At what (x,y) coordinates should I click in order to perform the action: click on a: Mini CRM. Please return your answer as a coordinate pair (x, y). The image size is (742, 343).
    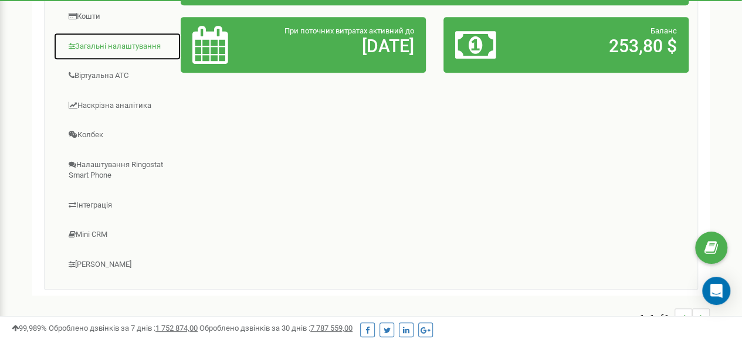
    Looking at the image, I should click on (117, 235).